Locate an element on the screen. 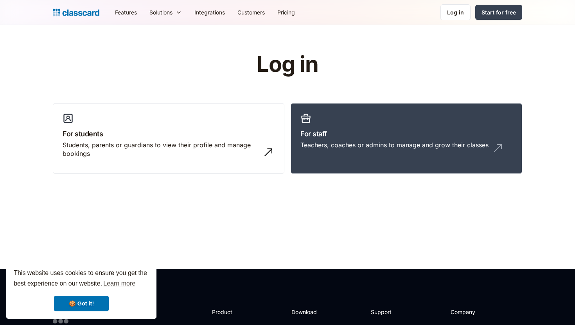 The height and width of the screenshot is (325, 575). h2: Company is located at coordinates (476, 312).